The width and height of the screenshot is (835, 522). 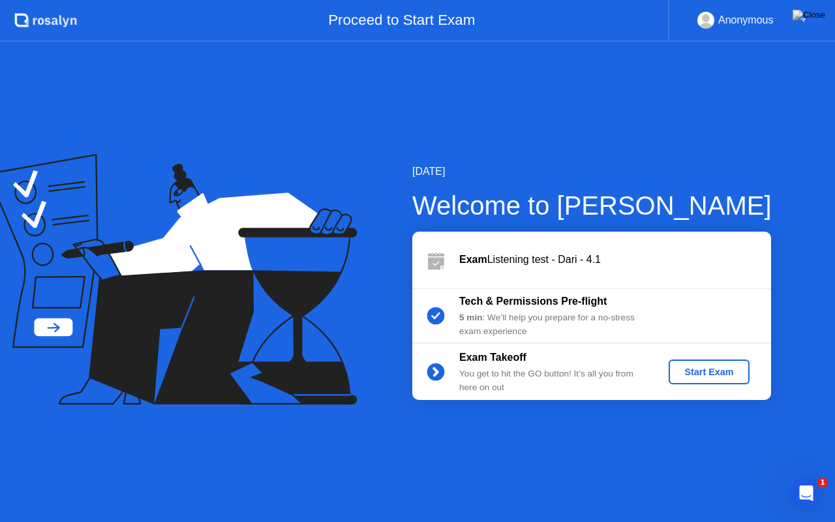 What do you see at coordinates (553, 324) in the screenshot?
I see `div: : We’ll help you prepare for a no-stress exam experience` at bounding box center [553, 324].